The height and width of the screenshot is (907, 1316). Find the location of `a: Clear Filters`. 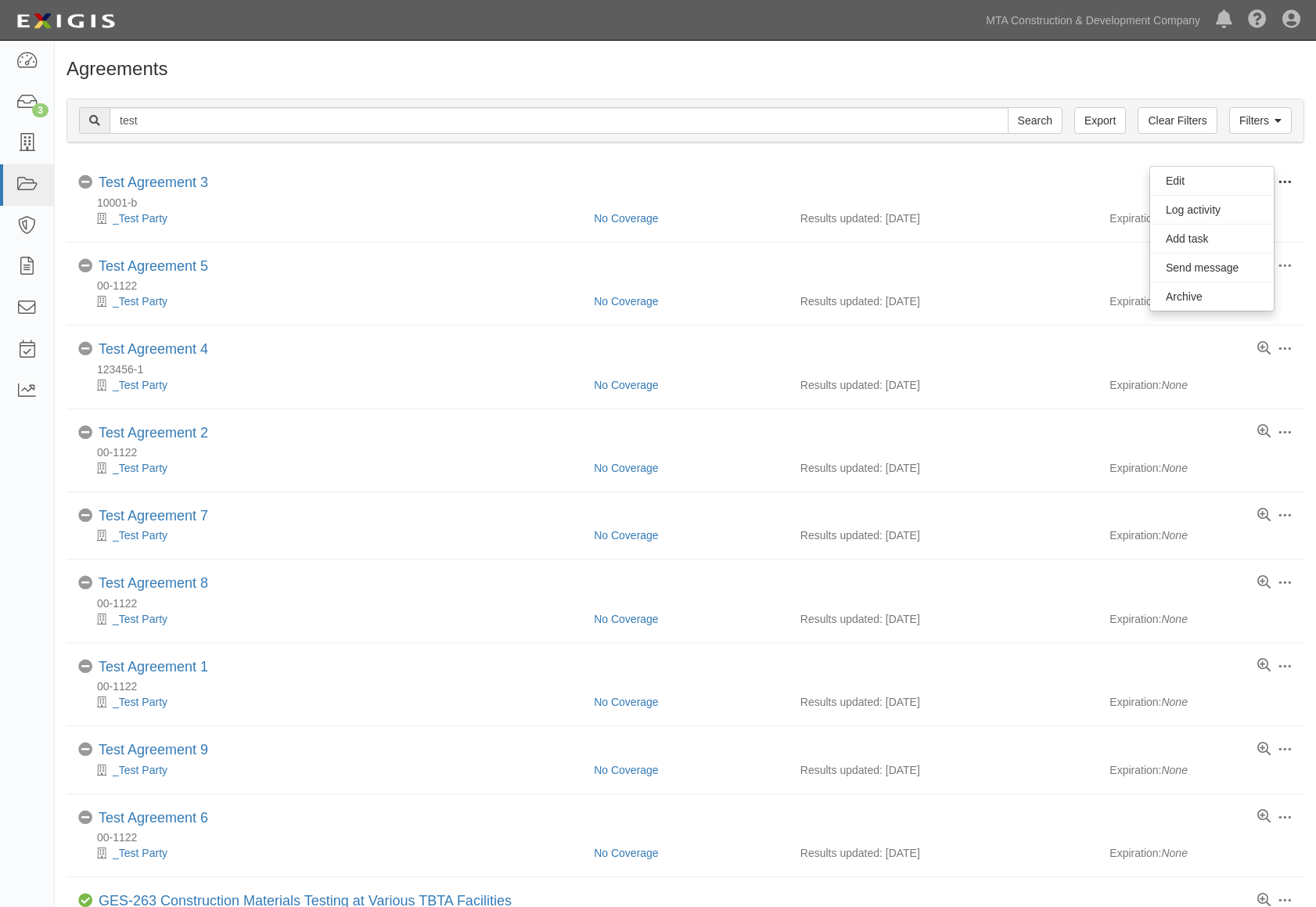

a: Clear Filters is located at coordinates (1177, 121).